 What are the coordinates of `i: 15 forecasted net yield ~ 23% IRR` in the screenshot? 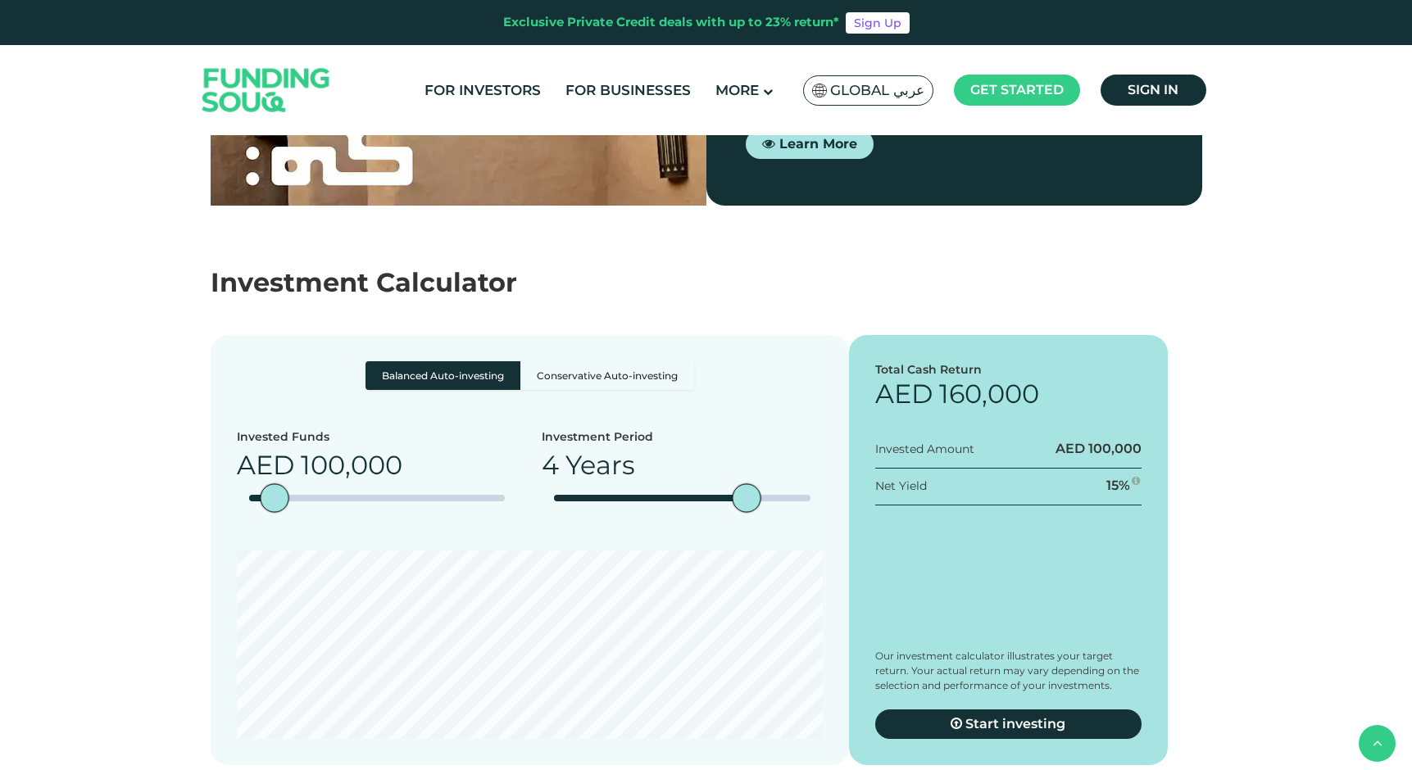 It's located at (1136, 481).